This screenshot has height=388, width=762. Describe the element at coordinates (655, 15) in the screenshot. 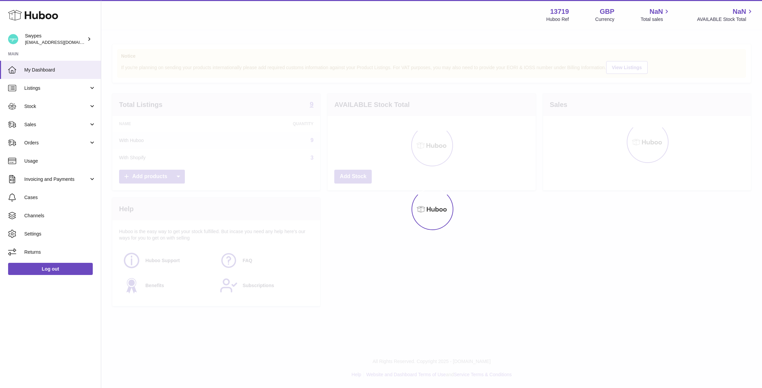

I see `a: NaN Total sales` at that location.